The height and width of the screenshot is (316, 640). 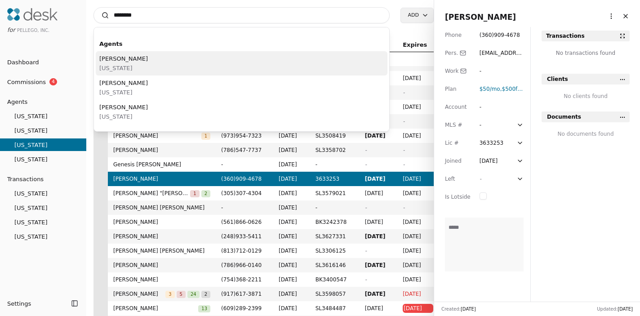 What do you see at coordinates (193, 294) in the screenshot?
I see `button: 24` at bounding box center [193, 294].